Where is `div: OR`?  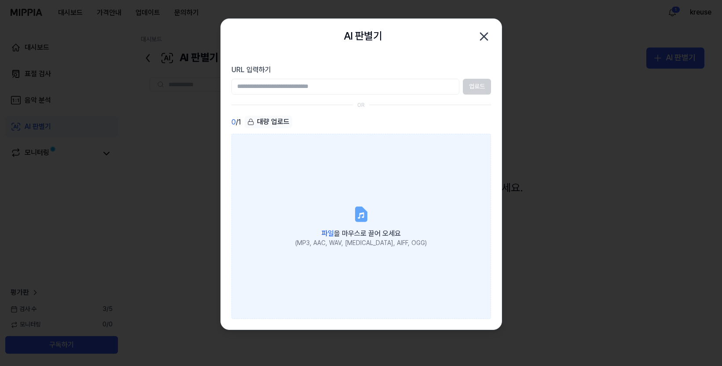 div: OR is located at coordinates (361, 105).